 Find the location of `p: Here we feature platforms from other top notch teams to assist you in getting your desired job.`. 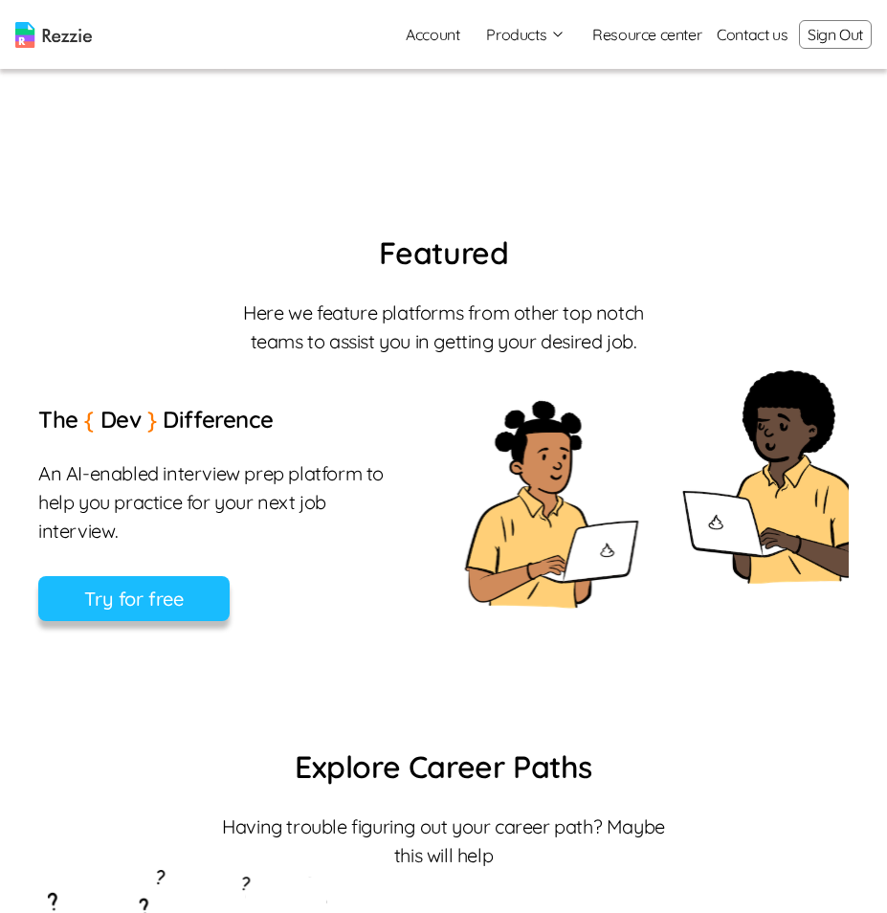

p: Here we feature platforms from other top notch teams to assist you in getting your desired job. is located at coordinates (443, 327).